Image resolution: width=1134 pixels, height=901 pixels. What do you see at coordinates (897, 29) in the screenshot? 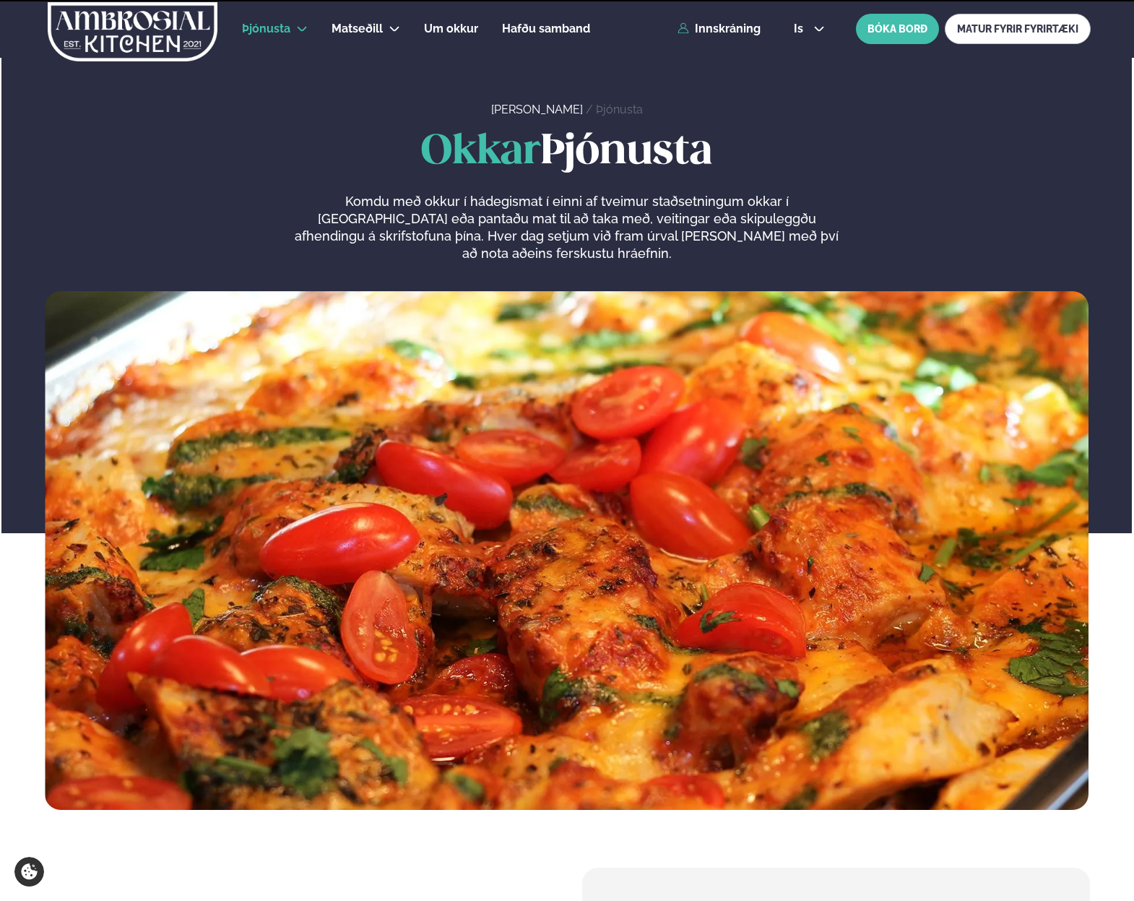
I see `button: BÓKA BORÐ` at bounding box center [897, 29].